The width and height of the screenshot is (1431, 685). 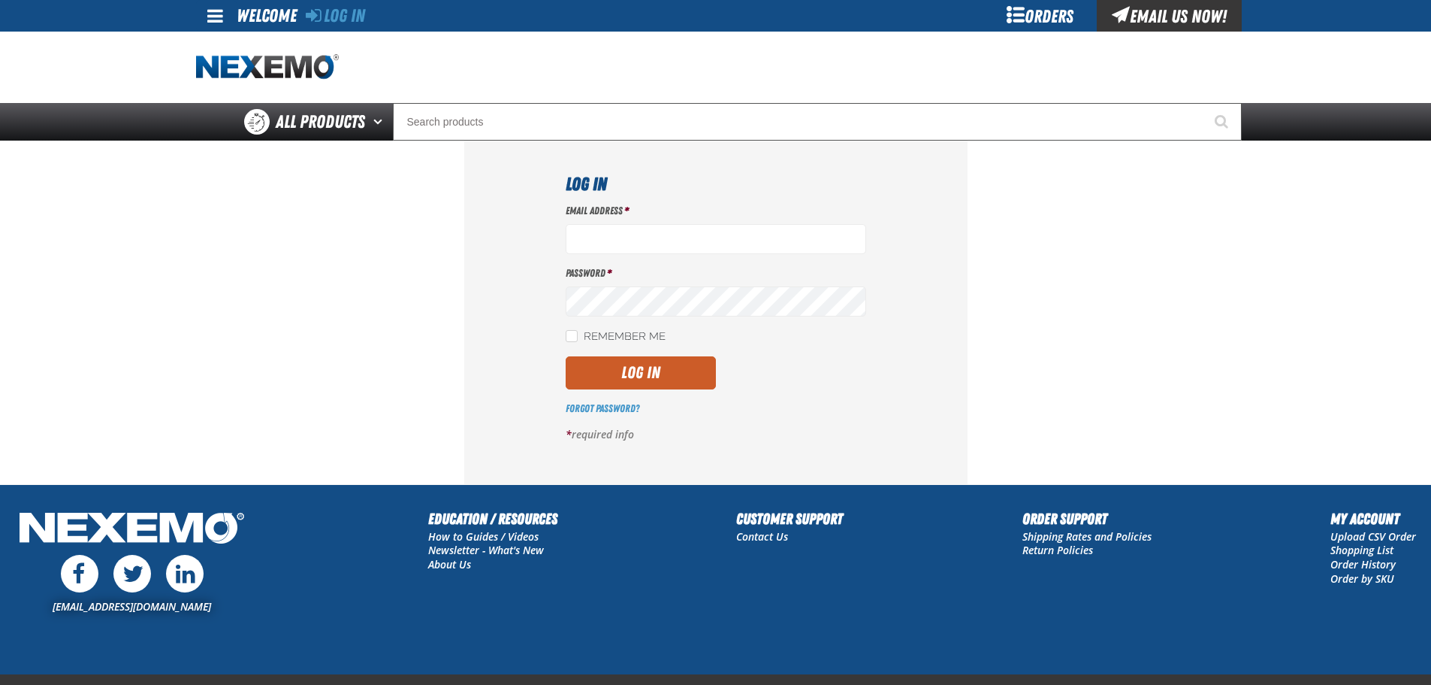 I want to click on a: Home, so click(x=268, y=67).